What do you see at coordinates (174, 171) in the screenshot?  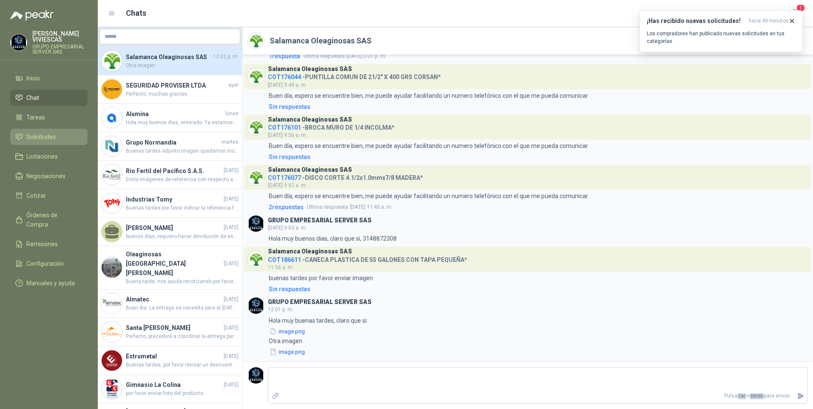 I see `h4: Rio Fertil del Pacífico S.A.S.` at bounding box center [174, 171].